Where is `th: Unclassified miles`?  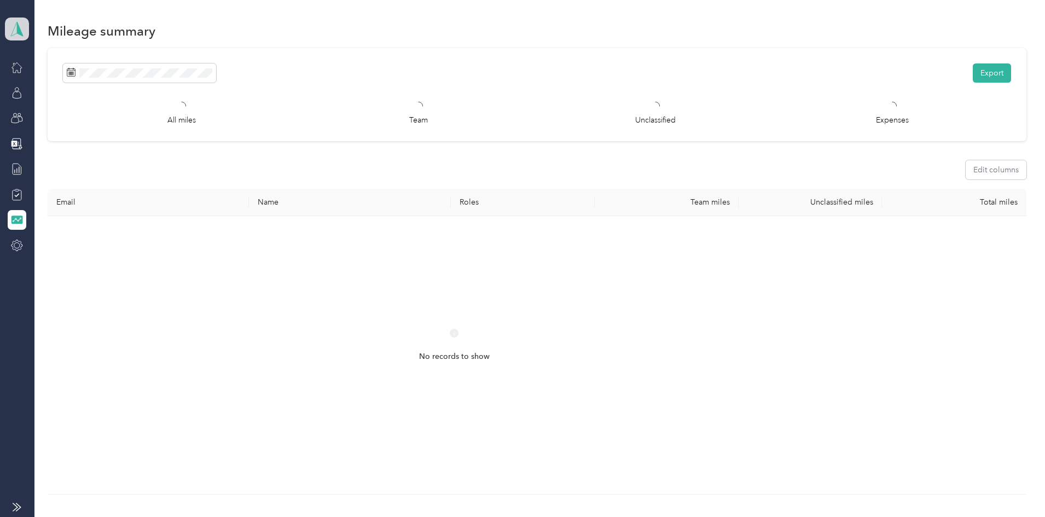
th: Unclassified miles is located at coordinates (810, 202).